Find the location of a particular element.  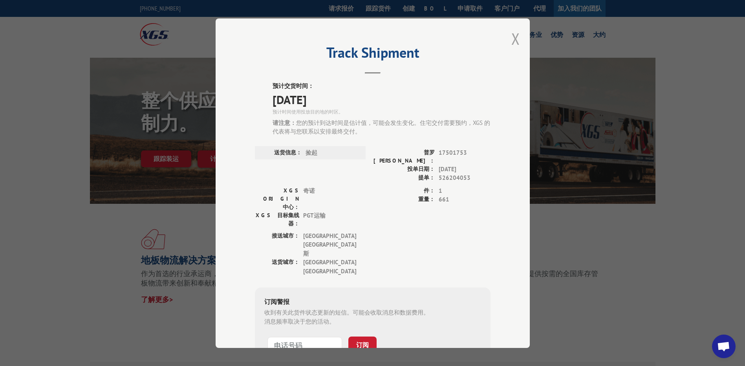

strong: 请注意： is located at coordinates (284, 122).